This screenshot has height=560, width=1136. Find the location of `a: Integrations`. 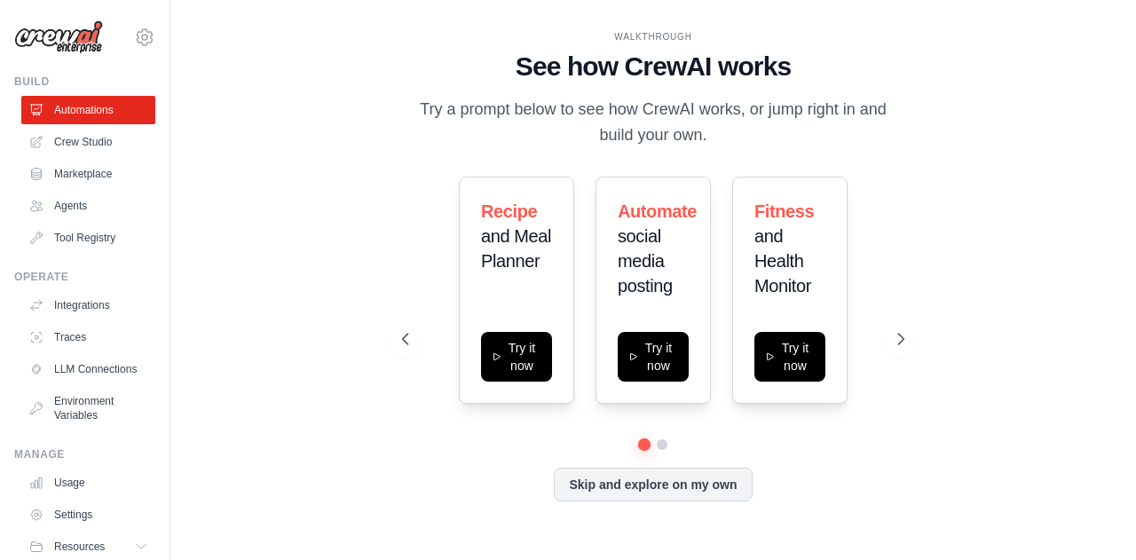

a: Integrations is located at coordinates (88, 305).